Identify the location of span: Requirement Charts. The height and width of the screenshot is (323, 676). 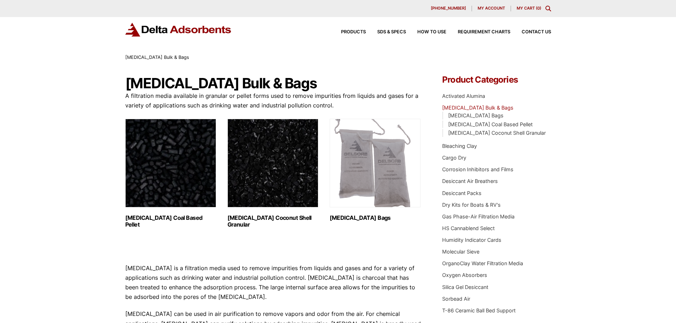
(484, 32).